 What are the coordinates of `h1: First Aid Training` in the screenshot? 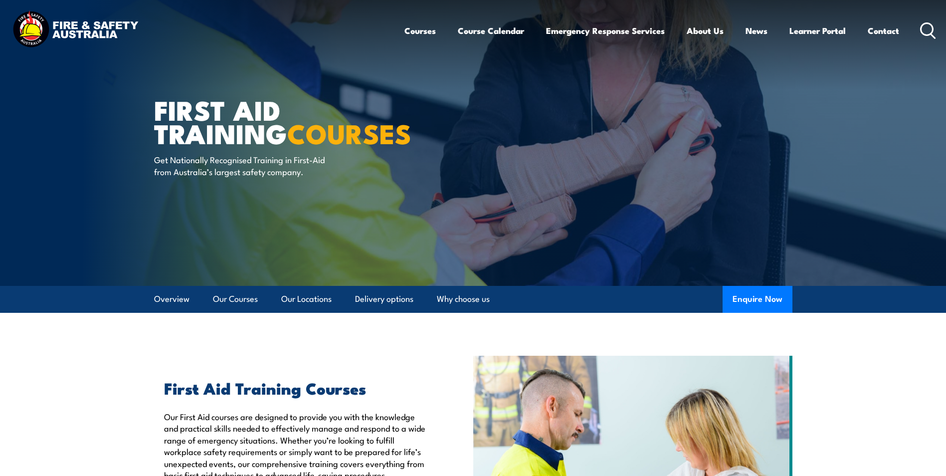 It's located at (277, 121).